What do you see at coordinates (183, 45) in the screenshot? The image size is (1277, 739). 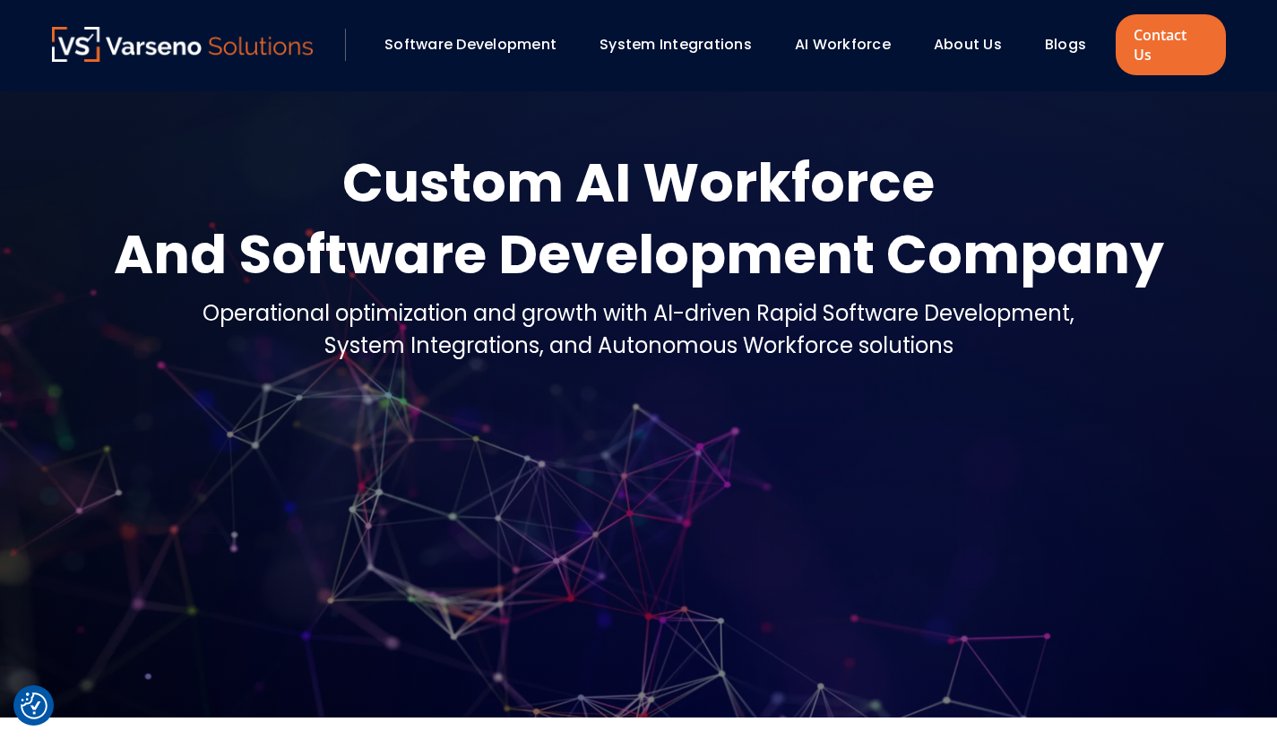 I see `a: Varseno Solutions – Product Engineering & IT Services` at bounding box center [183, 45].